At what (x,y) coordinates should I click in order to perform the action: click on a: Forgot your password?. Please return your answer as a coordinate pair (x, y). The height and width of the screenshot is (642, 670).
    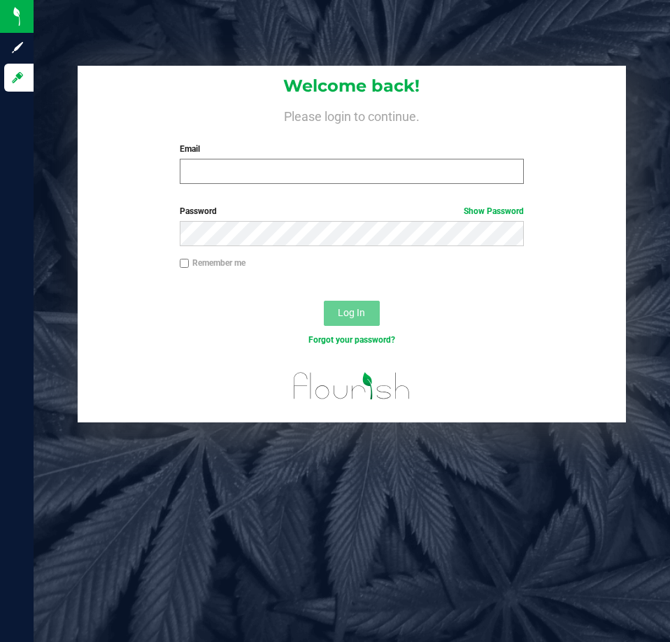
    Looking at the image, I should click on (352, 340).